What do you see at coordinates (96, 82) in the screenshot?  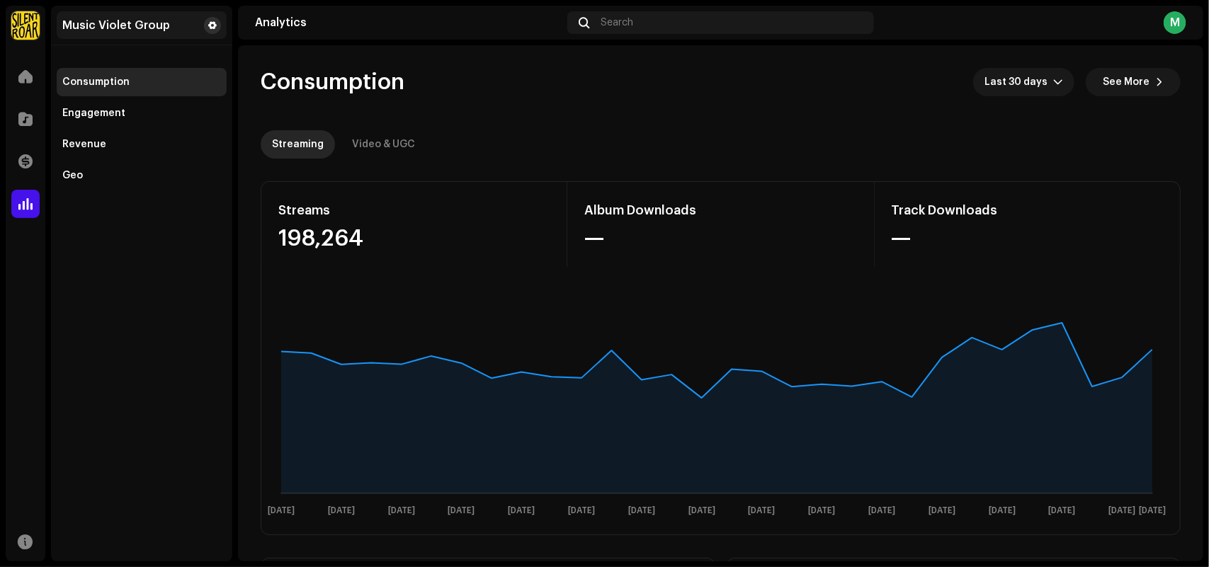 I see `div: Consumption` at bounding box center [96, 82].